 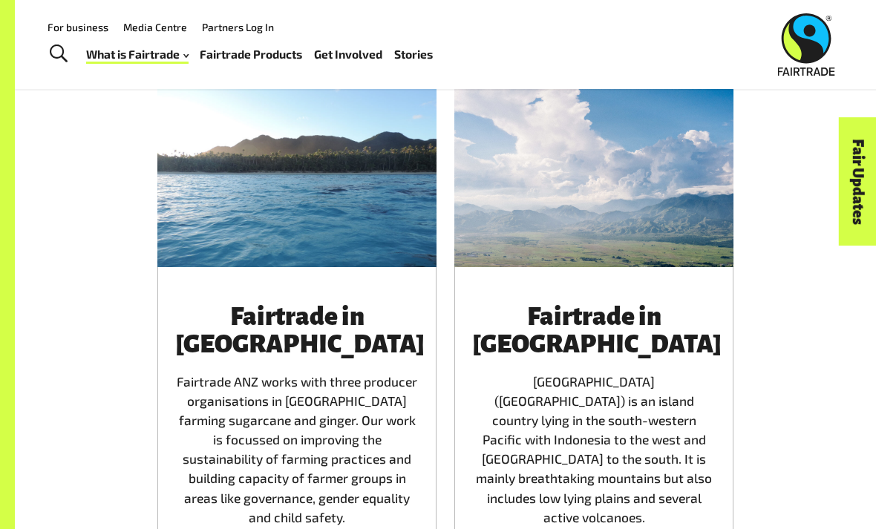 What do you see at coordinates (414, 54) in the screenshot?
I see `a: Stories` at bounding box center [414, 54].